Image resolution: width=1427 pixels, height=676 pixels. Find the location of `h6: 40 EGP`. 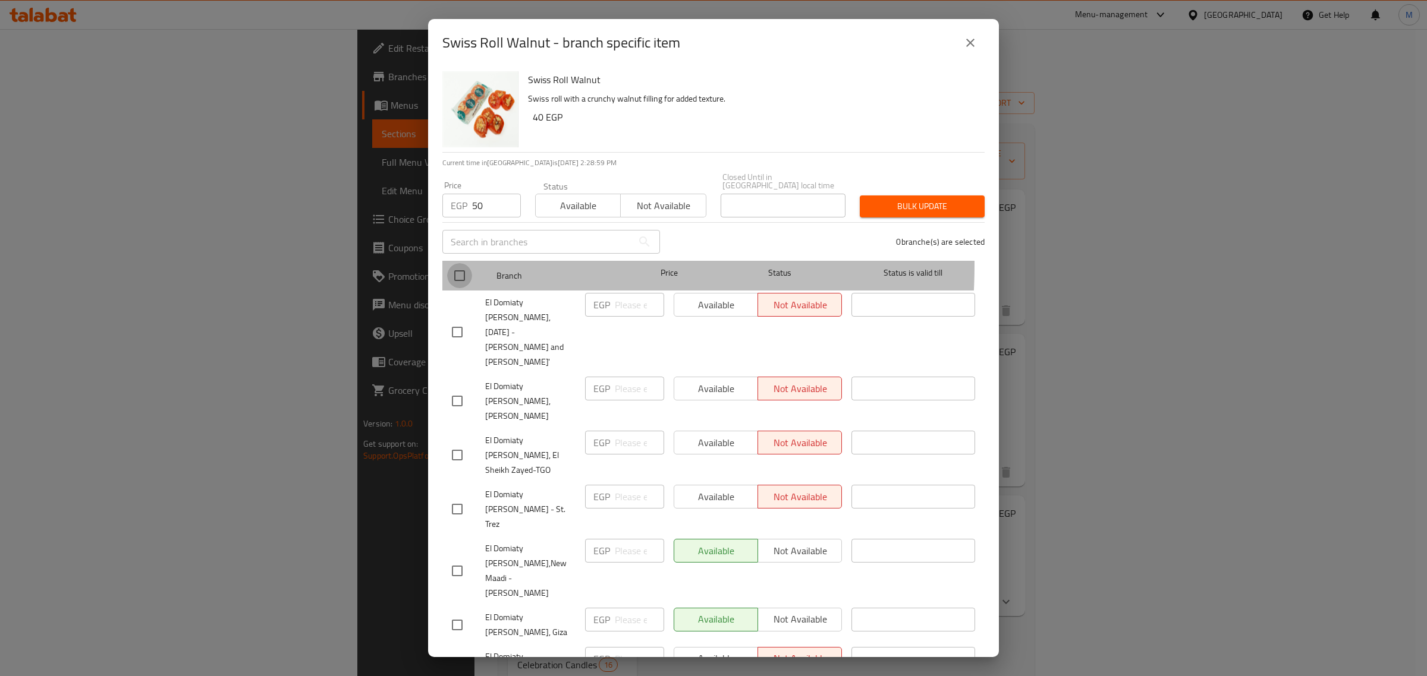

h6: 40 EGP is located at coordinates (754, 117).